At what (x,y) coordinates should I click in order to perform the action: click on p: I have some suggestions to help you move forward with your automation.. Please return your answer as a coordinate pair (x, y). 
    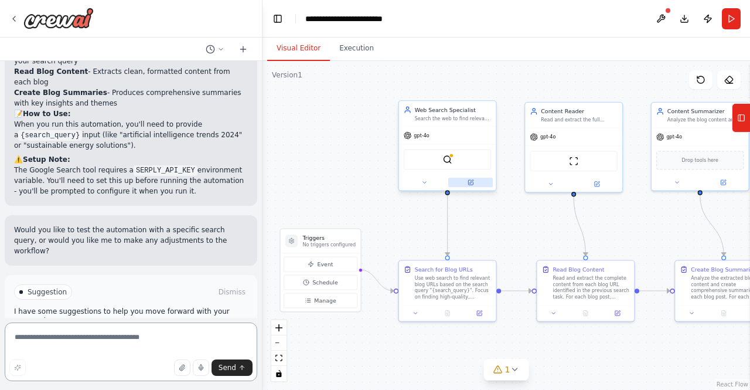
    Looking at the image, I should click on (131, 316).